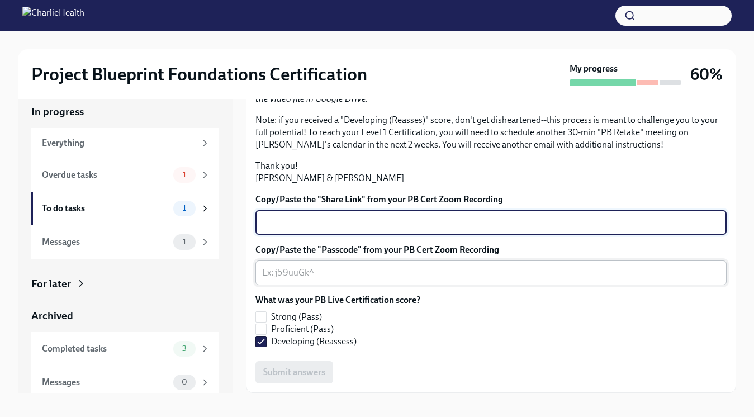 Image resolution: width=754 pixels, height=417 pixels. What do you see at coordinates (125, 242) in the screenshot?
I see `a: Messages1` at bounding box center [125, 242].